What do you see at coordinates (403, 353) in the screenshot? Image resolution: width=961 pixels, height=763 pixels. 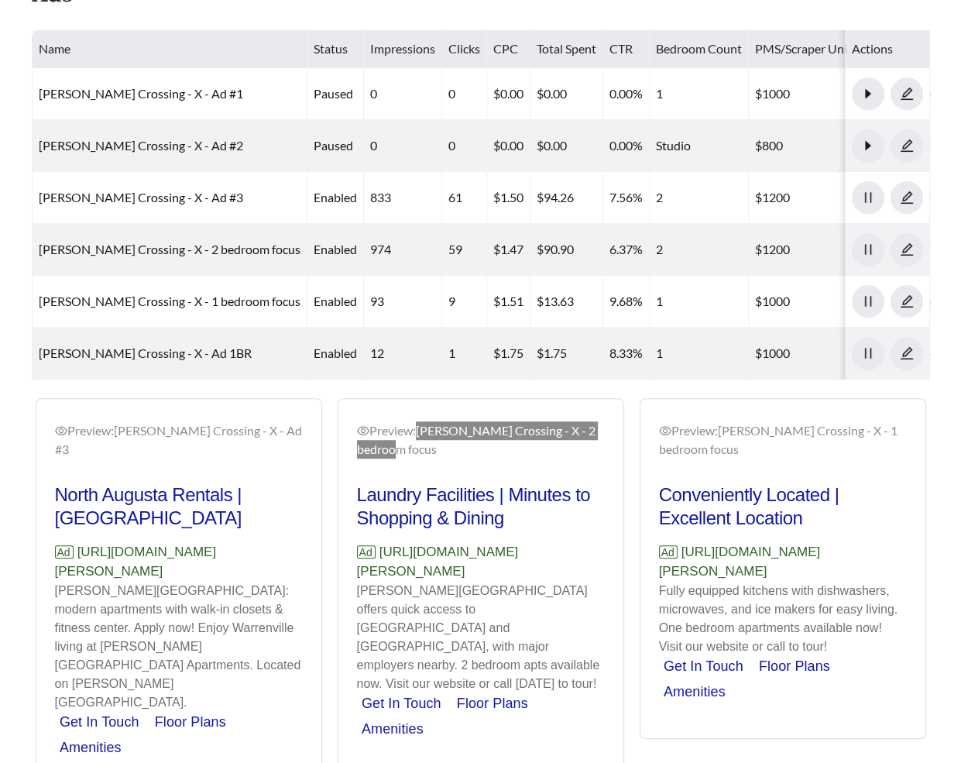 I see `td: 12` at bounding box center [403, 353].